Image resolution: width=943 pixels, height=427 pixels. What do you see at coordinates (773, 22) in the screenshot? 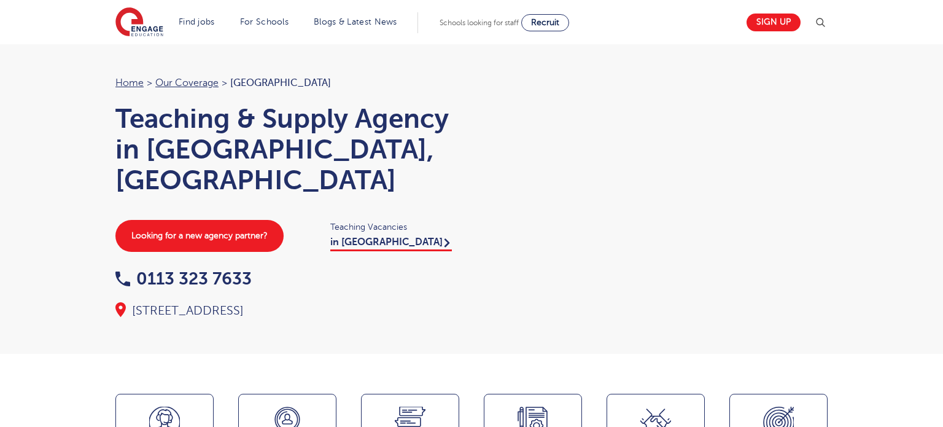
I see `a: Sign up` at bounding box center [773, 22].